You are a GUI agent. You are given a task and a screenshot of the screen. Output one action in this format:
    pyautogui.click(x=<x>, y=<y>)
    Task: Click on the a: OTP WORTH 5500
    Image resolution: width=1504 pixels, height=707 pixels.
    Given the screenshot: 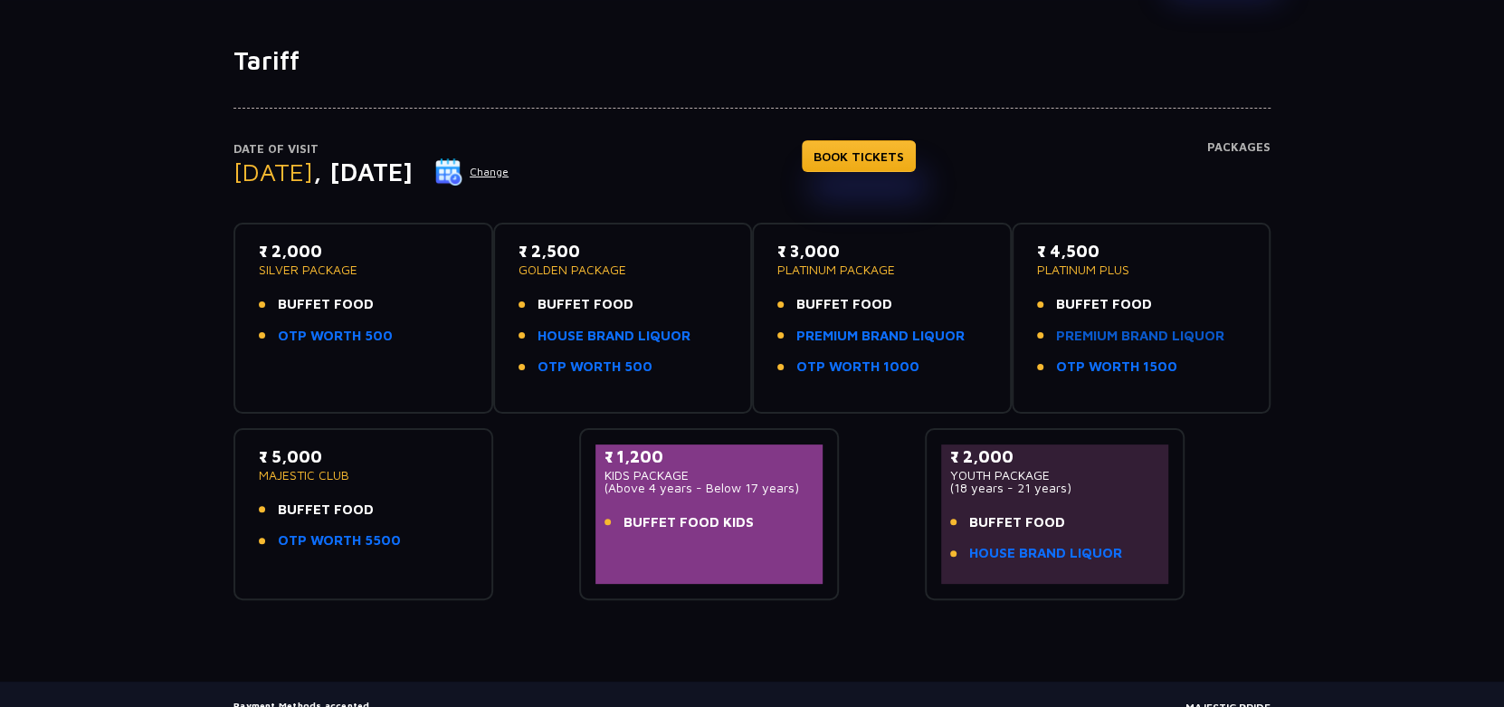 What is the action you would take?
    pyautogui.click(x=339, y=540)
    